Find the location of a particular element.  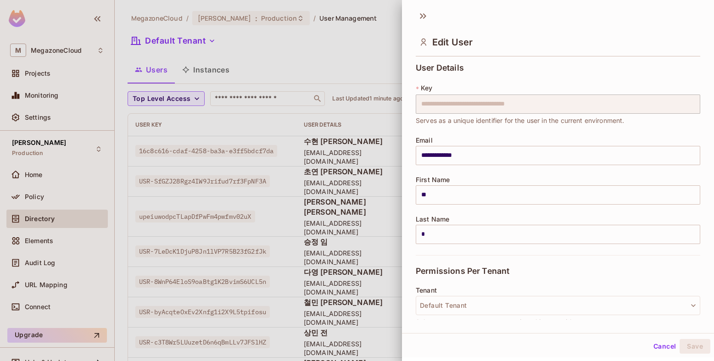

span: Last Name is located at coordinates (432, 219).